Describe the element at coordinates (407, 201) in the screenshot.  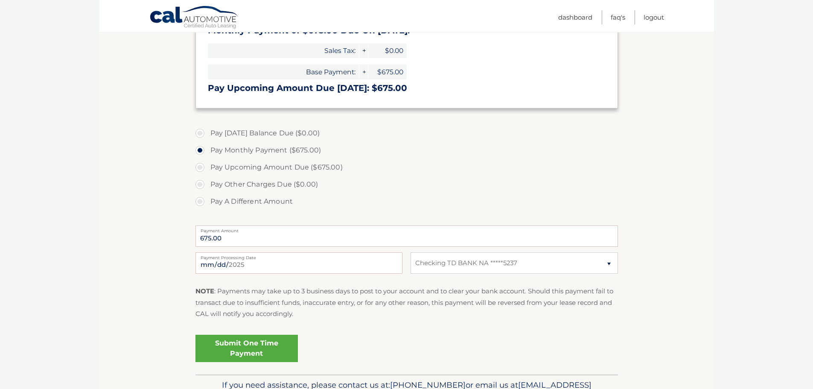
I see `label: Pay A Different Amount` at that location.